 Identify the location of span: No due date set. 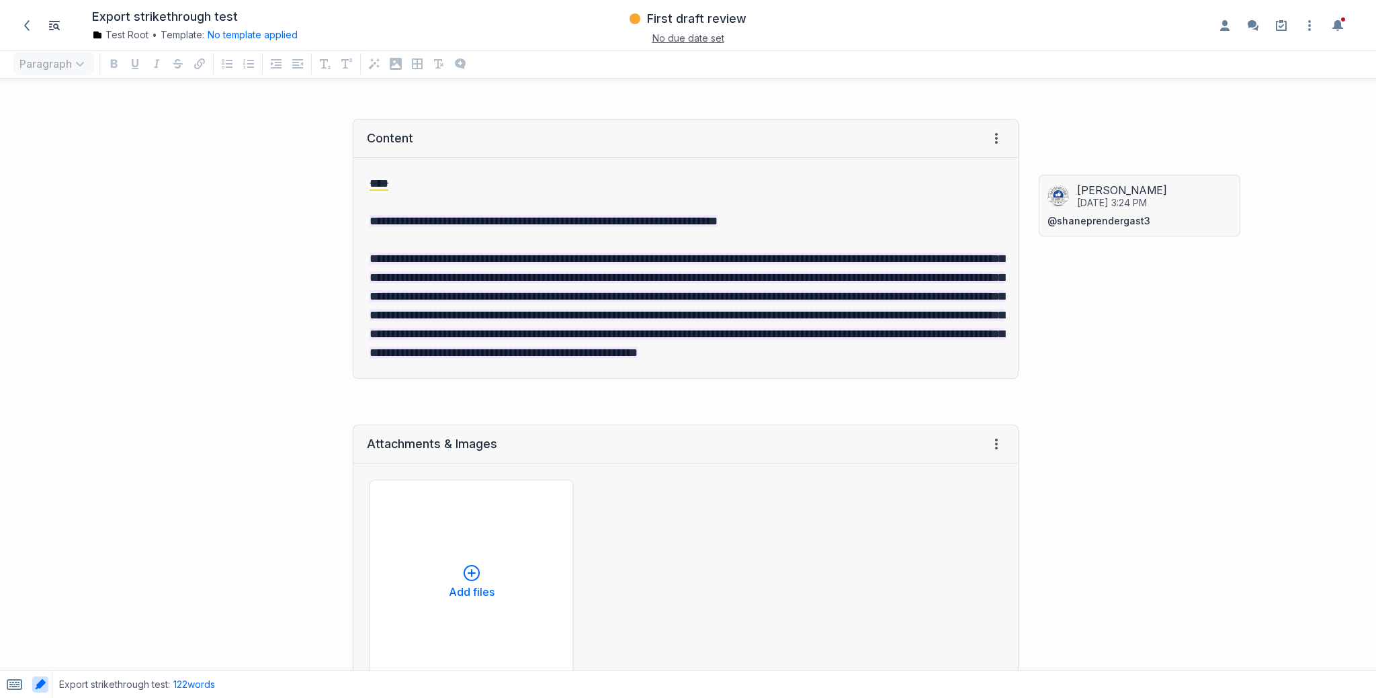
(688, 38).